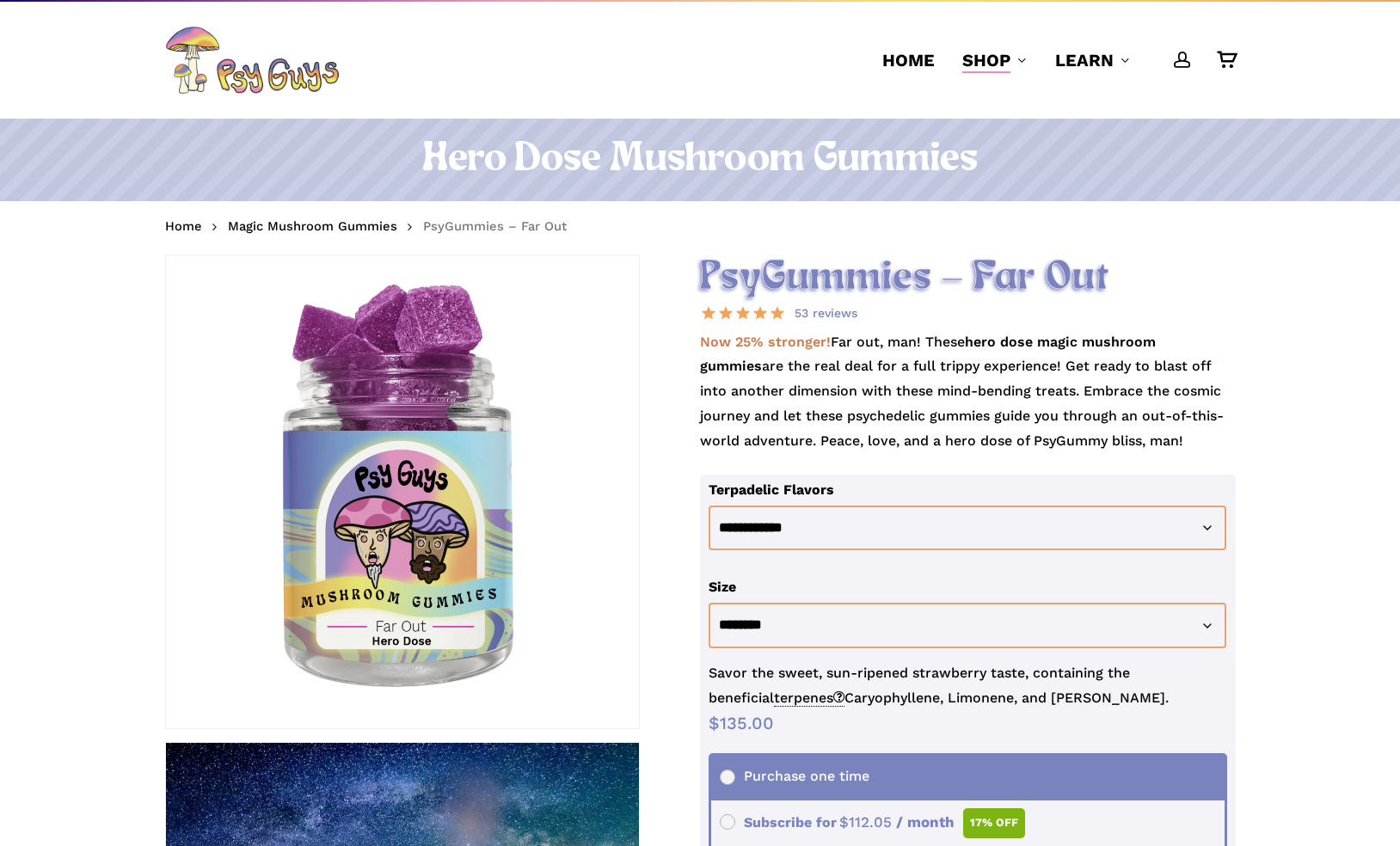 Image resolution: width=1400 pixels, height=846 pixels. Describe the element at coordinates (986, 60) in the screenshot. I see `span: Shop` at that location.